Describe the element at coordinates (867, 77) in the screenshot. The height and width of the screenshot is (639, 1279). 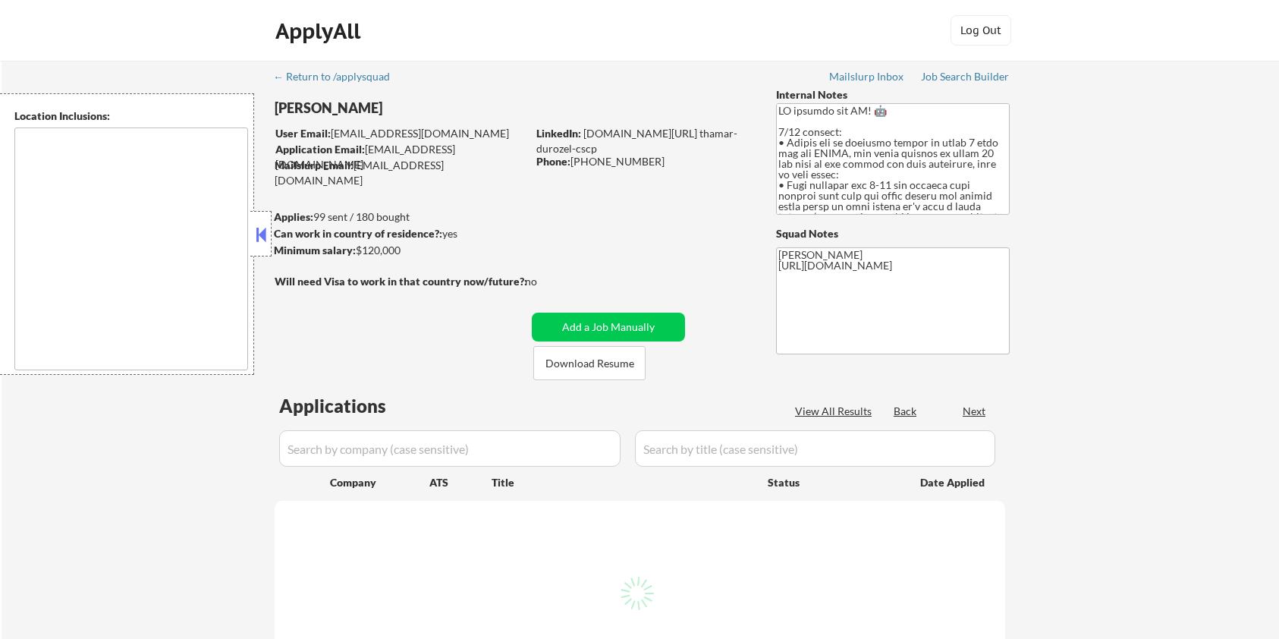
I see `div: Mailslurp Inbox` at that location.